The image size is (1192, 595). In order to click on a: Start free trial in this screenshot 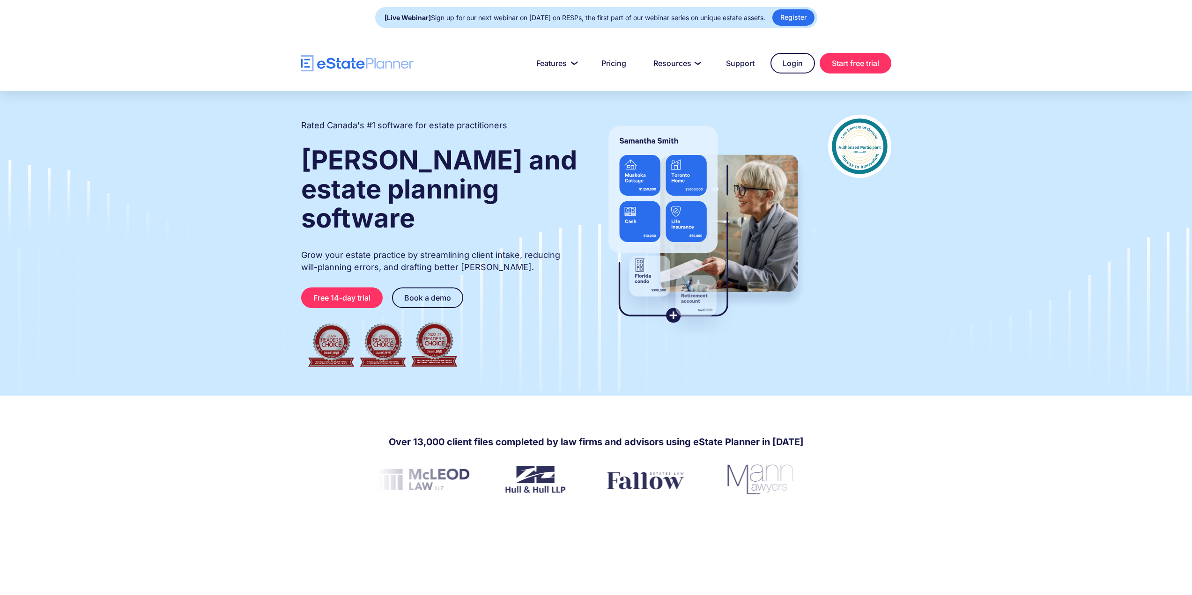, I will do `click(855, 63)`.